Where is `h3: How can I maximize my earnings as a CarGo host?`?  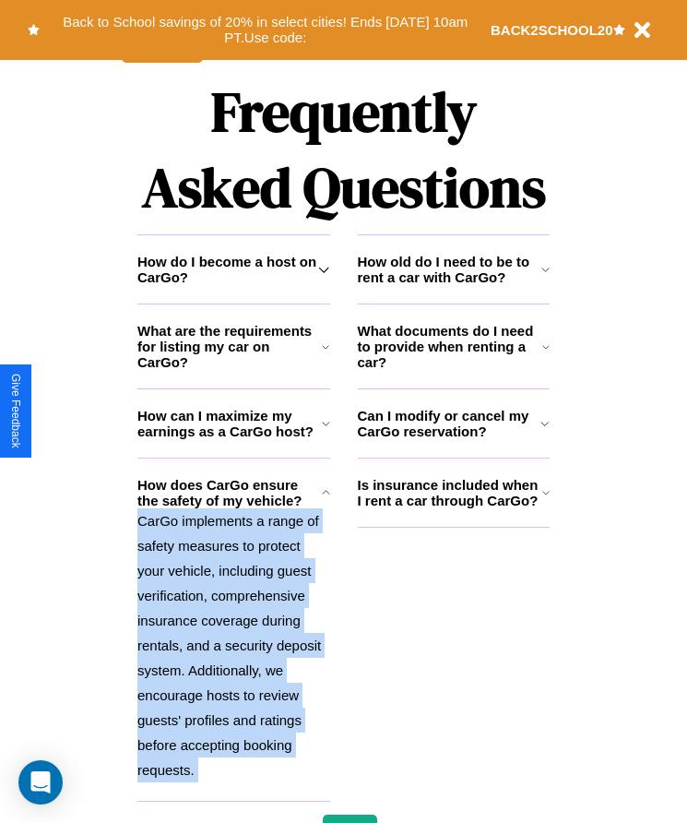 h3: How can I maximize my earnings as a CarGo host? is located at coordinates (230, 423).